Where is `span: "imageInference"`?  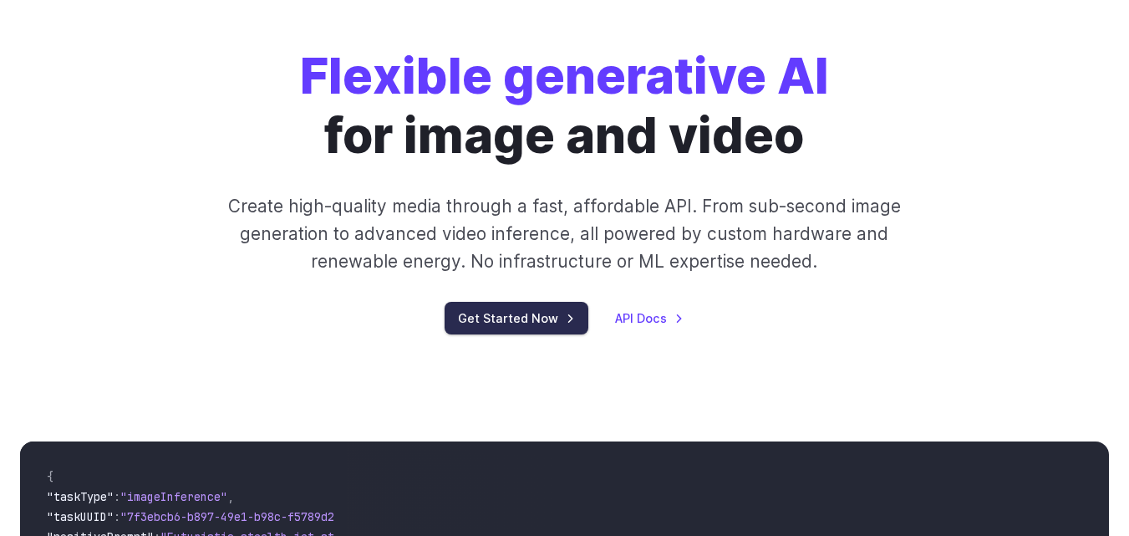
span: "imageInference" is located at coordinates (174, 496).